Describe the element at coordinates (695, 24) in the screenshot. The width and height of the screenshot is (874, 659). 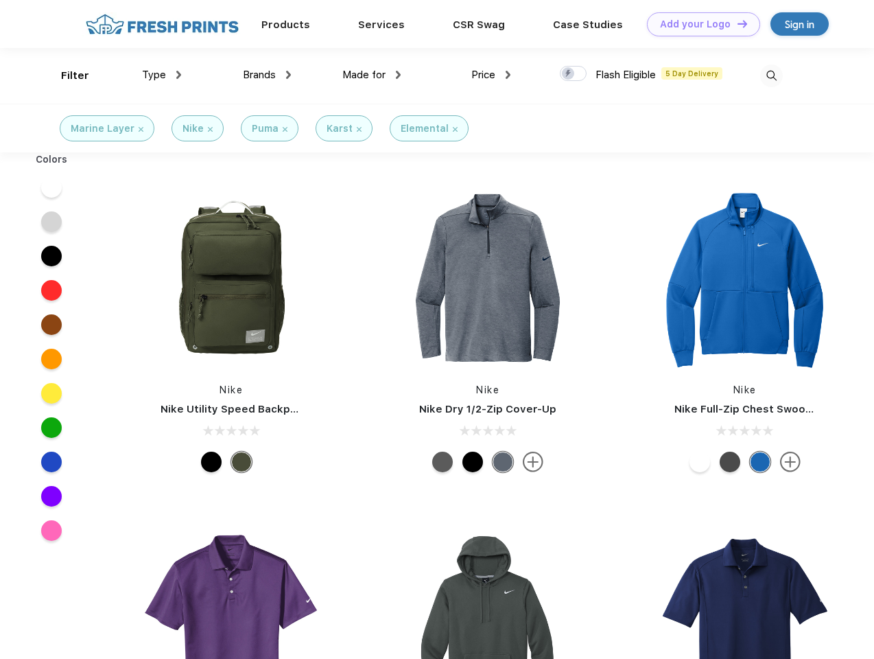
I see `div: Add your Logo` at that location.